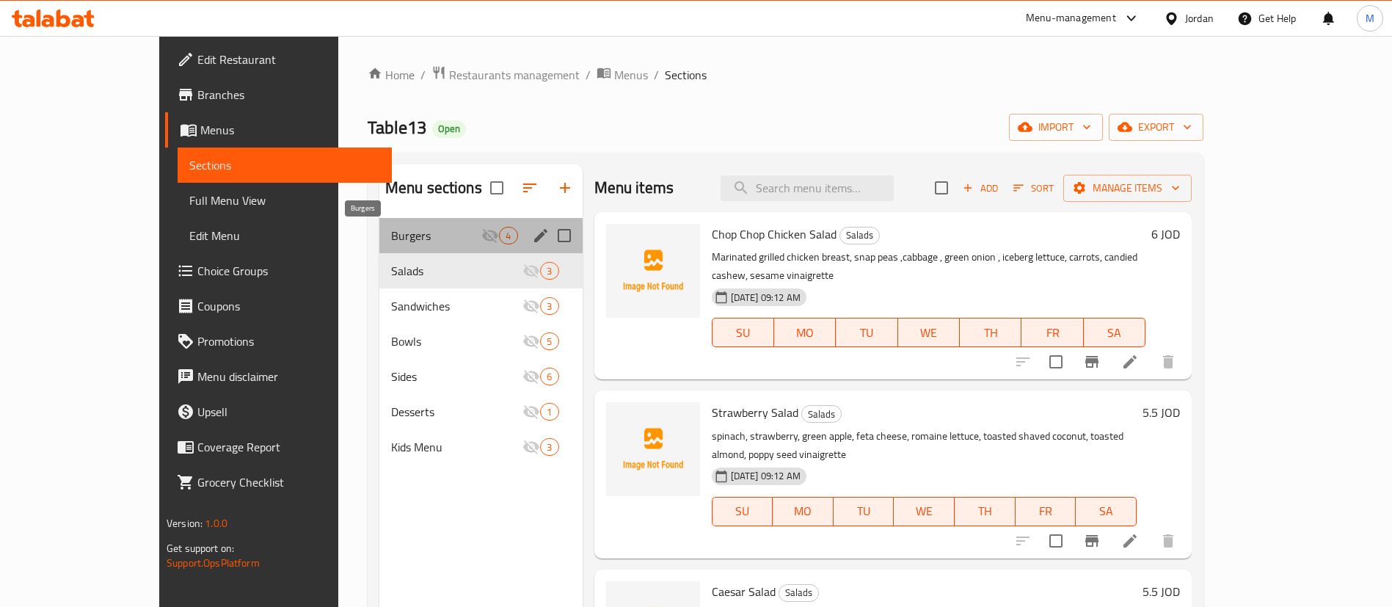 Image resolution: width=1392 pixels, height=607 pixels. Describe the element at coordinates (653, 271) in the screenshot. I see `img: Chop Chop Chicken Salad` at that location.